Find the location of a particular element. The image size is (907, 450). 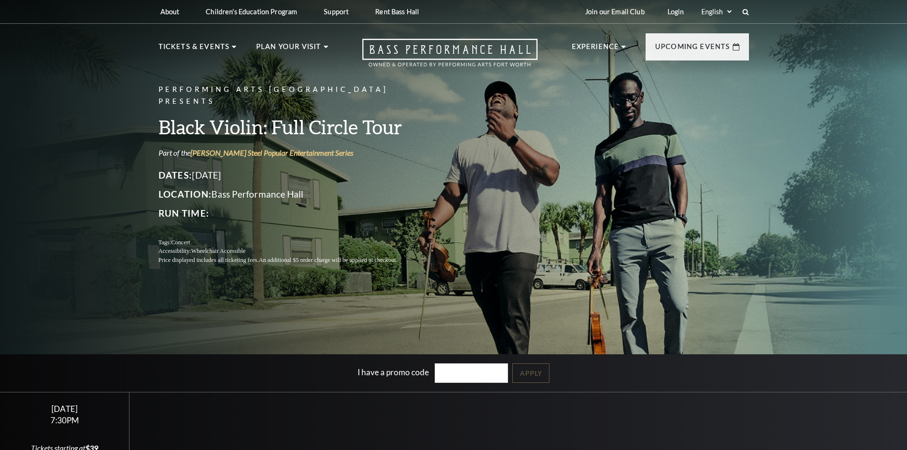

p: Upcoming Events is located at coordinates (693, 50).